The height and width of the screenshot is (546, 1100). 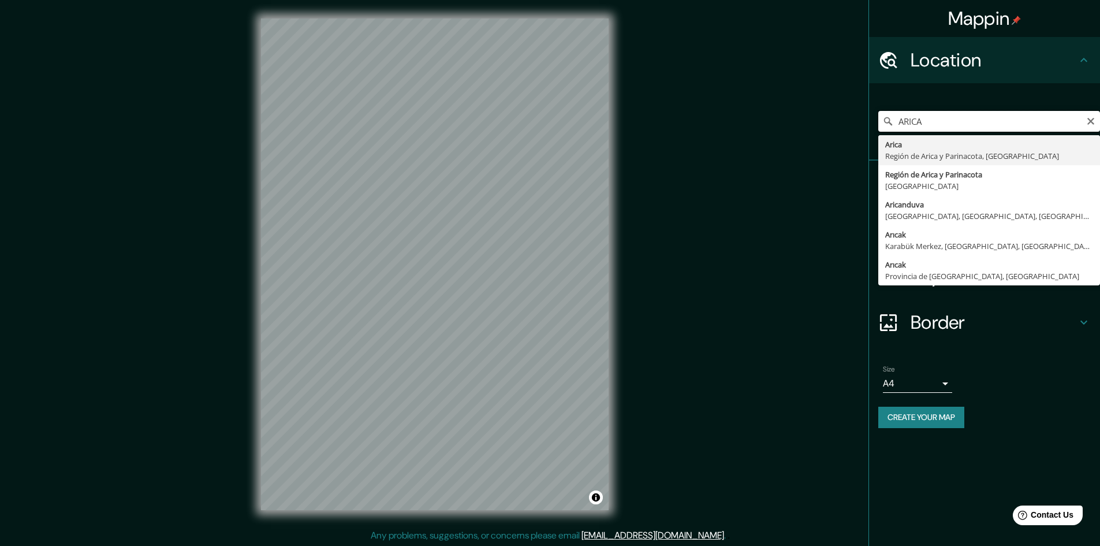 What do you see at coordinates (994, 322) in the screenshot?
I see `h4: Border` at bounding box center [994, 322].